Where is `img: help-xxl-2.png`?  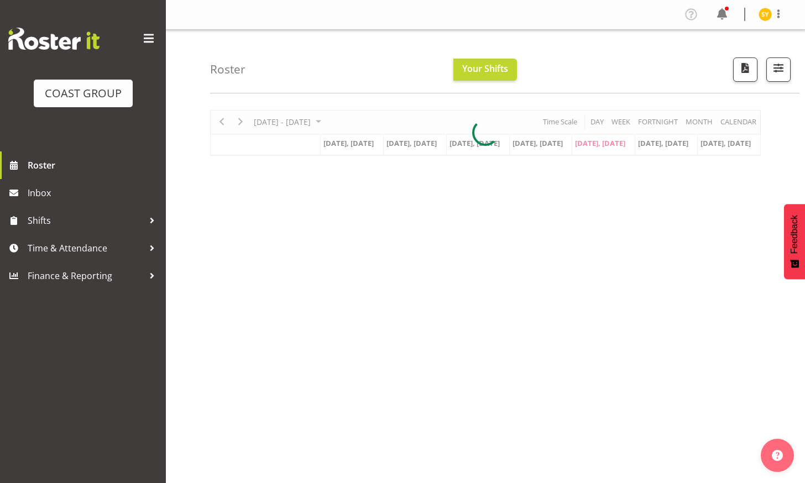 img: help-xxl-2.png is located at coordinates (777, 455).